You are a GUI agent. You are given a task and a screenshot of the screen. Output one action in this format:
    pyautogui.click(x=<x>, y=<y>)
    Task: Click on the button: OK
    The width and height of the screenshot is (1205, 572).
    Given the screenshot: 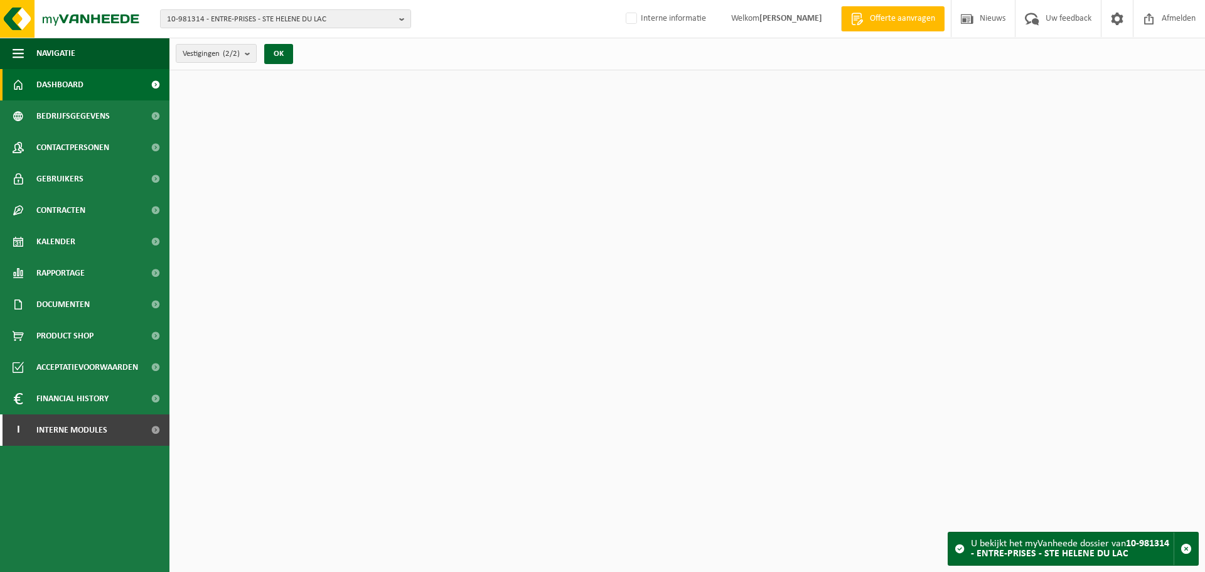 What is the action you would take?
    pyautogui.click(x=279, y=54)
    